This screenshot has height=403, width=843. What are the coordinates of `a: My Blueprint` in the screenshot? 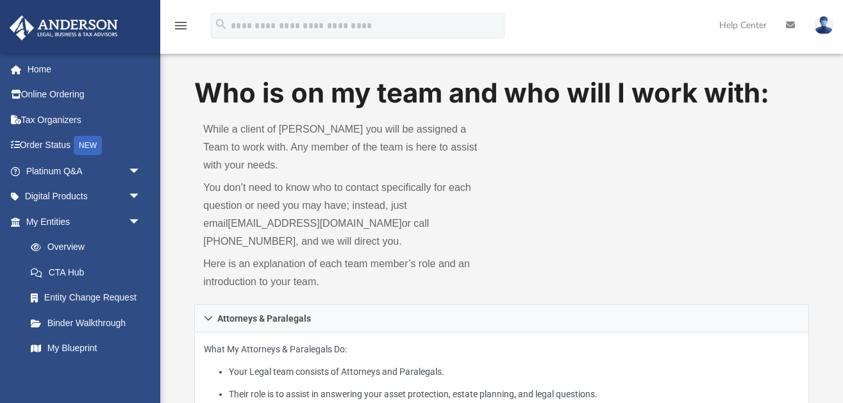 It's located at (86, 349).